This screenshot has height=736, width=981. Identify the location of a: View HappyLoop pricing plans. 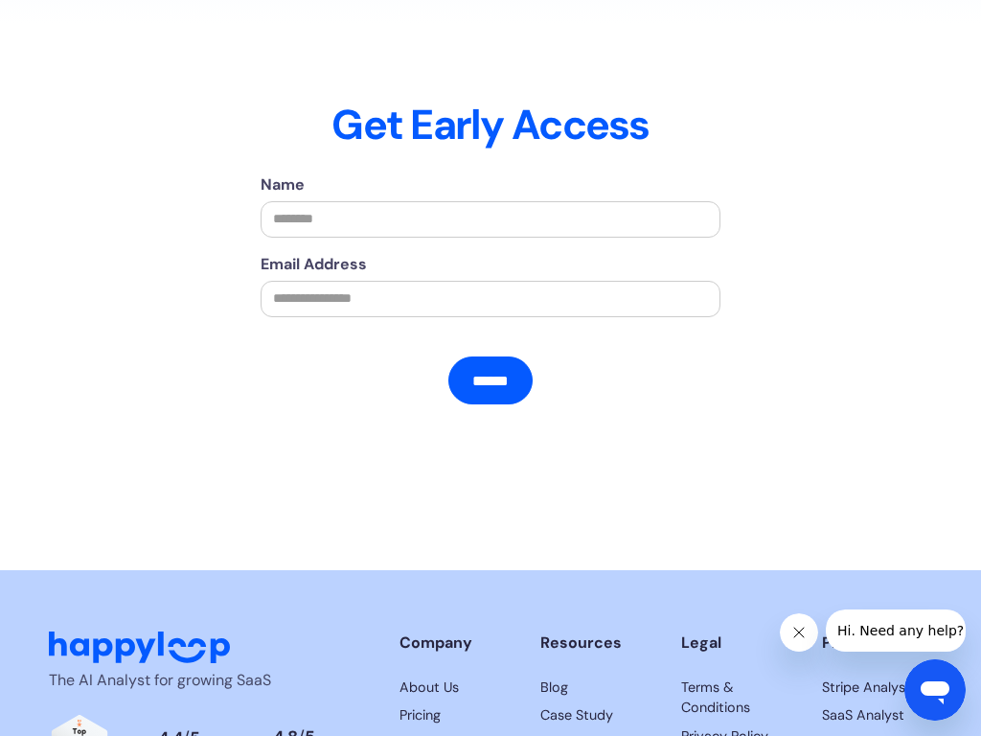
(454, 716).